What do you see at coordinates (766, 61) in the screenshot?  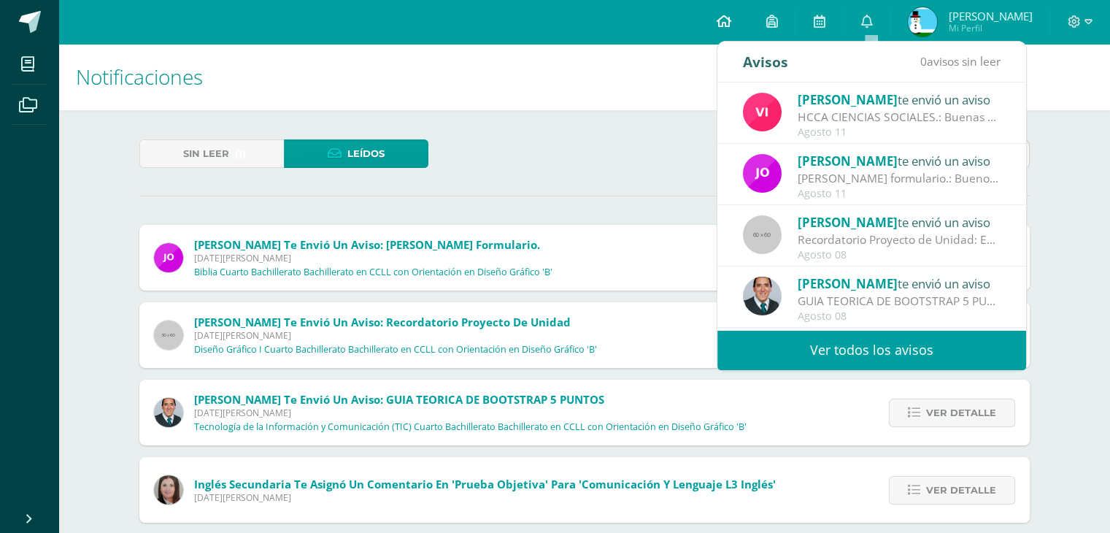 I see `div: Avisos` at bounding box center [766, 61].